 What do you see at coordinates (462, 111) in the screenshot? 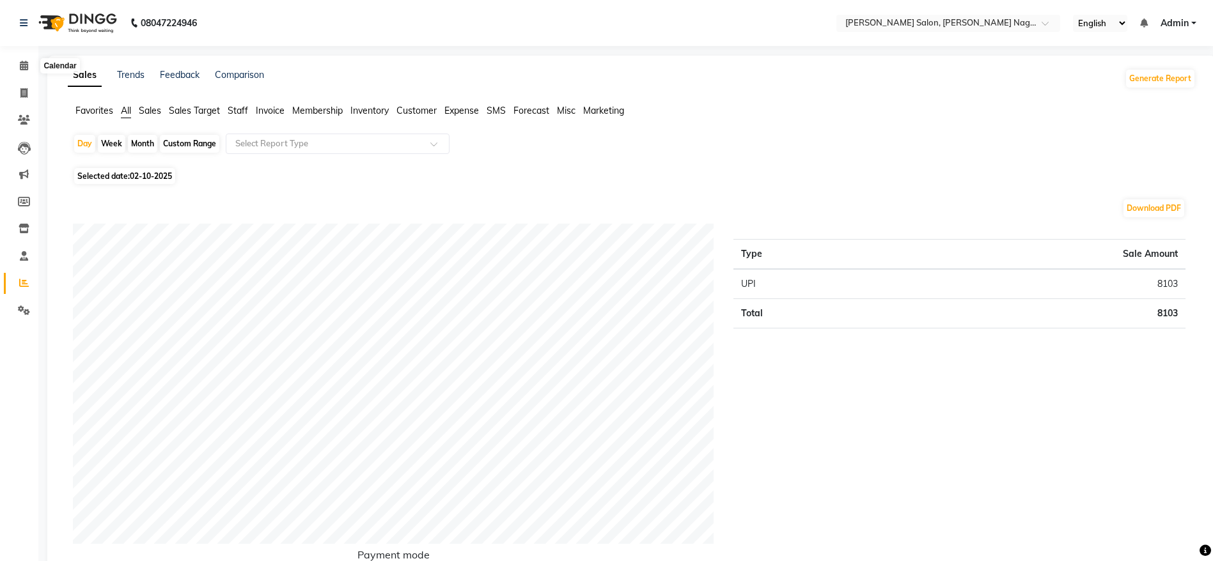
I see `span: Expense` at bounding box center [462, 111].